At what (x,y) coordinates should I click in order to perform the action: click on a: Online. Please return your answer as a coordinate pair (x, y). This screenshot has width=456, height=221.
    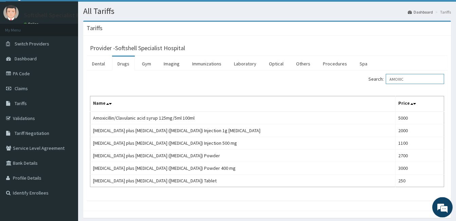
    Looking at the image, I should click on (32, 24).